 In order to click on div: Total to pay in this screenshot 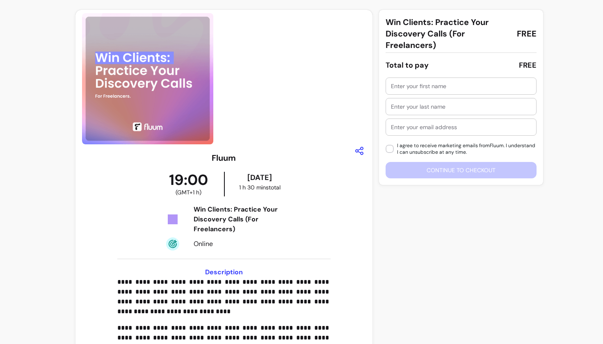, I will do `click(407, 65)`.